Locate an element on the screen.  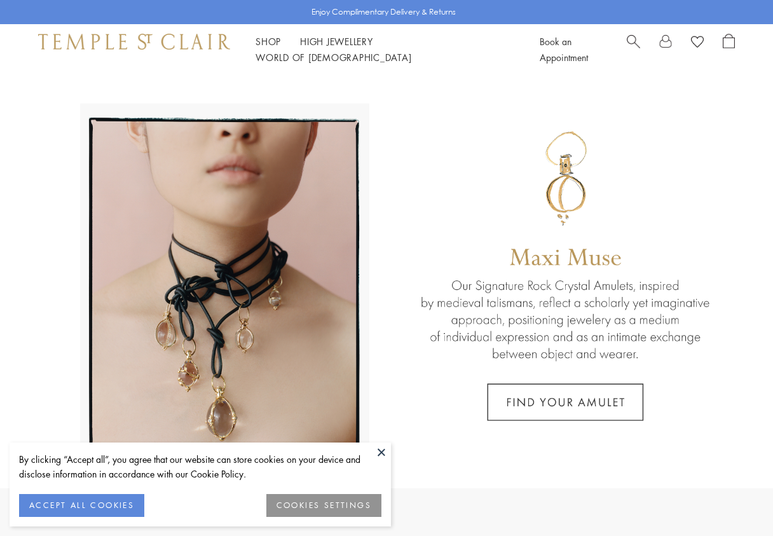
a: Search is located at coordinates (633, 50).